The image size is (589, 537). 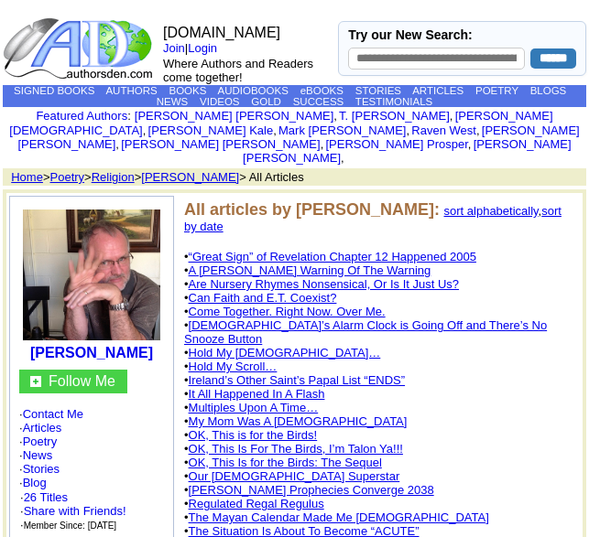 I want to click on a: Are Nursery Rhymes Nonsensical, Or Is It Just Us?, so click(x=323, y=284).